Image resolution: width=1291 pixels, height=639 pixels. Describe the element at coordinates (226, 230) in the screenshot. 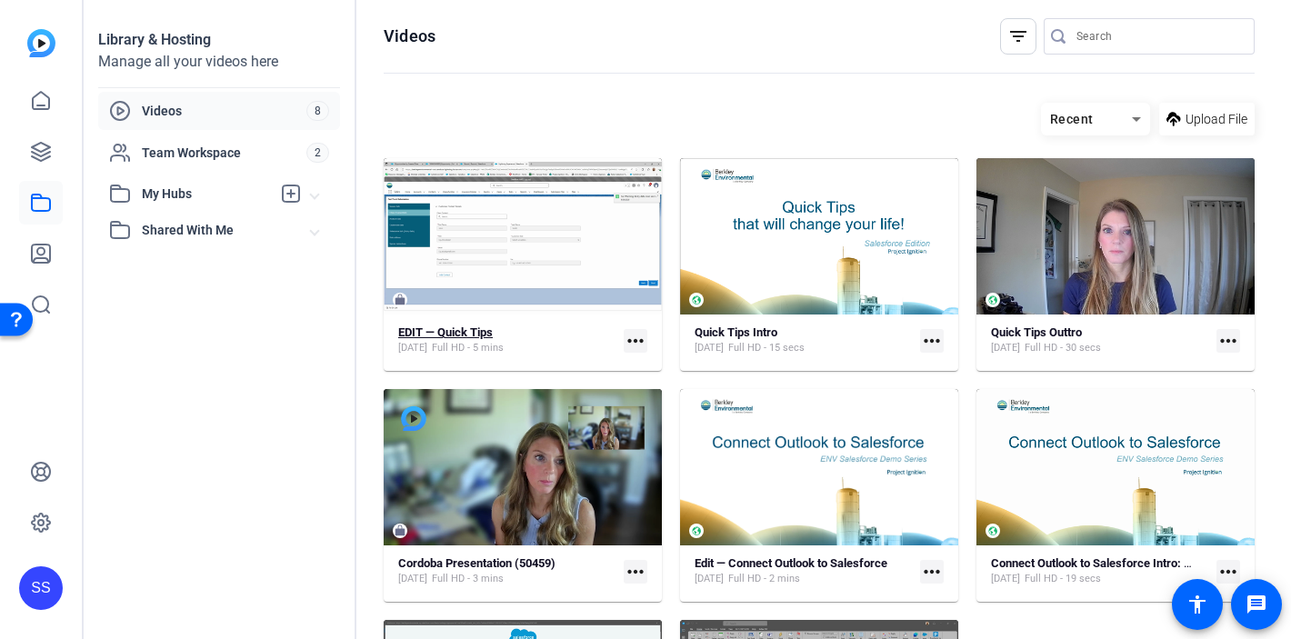

I see `span: Shared With Me` at that location.